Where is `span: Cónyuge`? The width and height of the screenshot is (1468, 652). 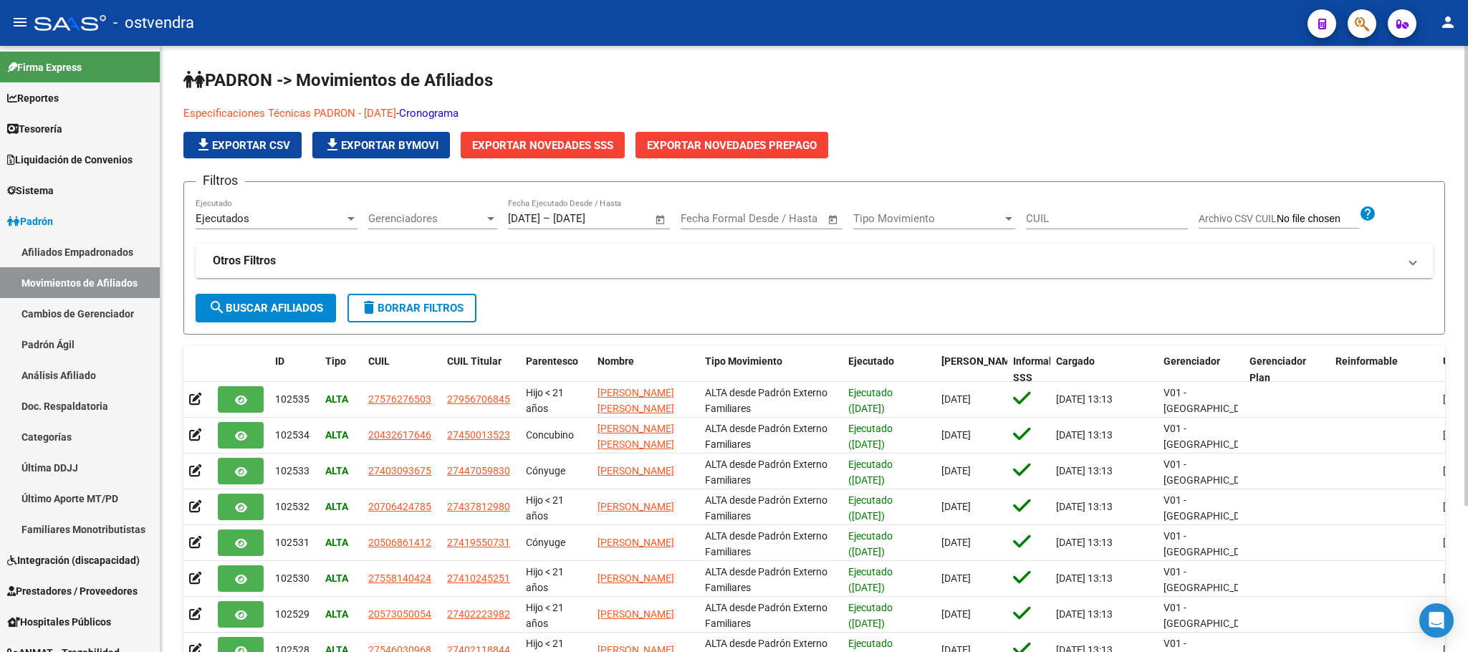 span: Cónyuge is located at coordinates (545, 471).